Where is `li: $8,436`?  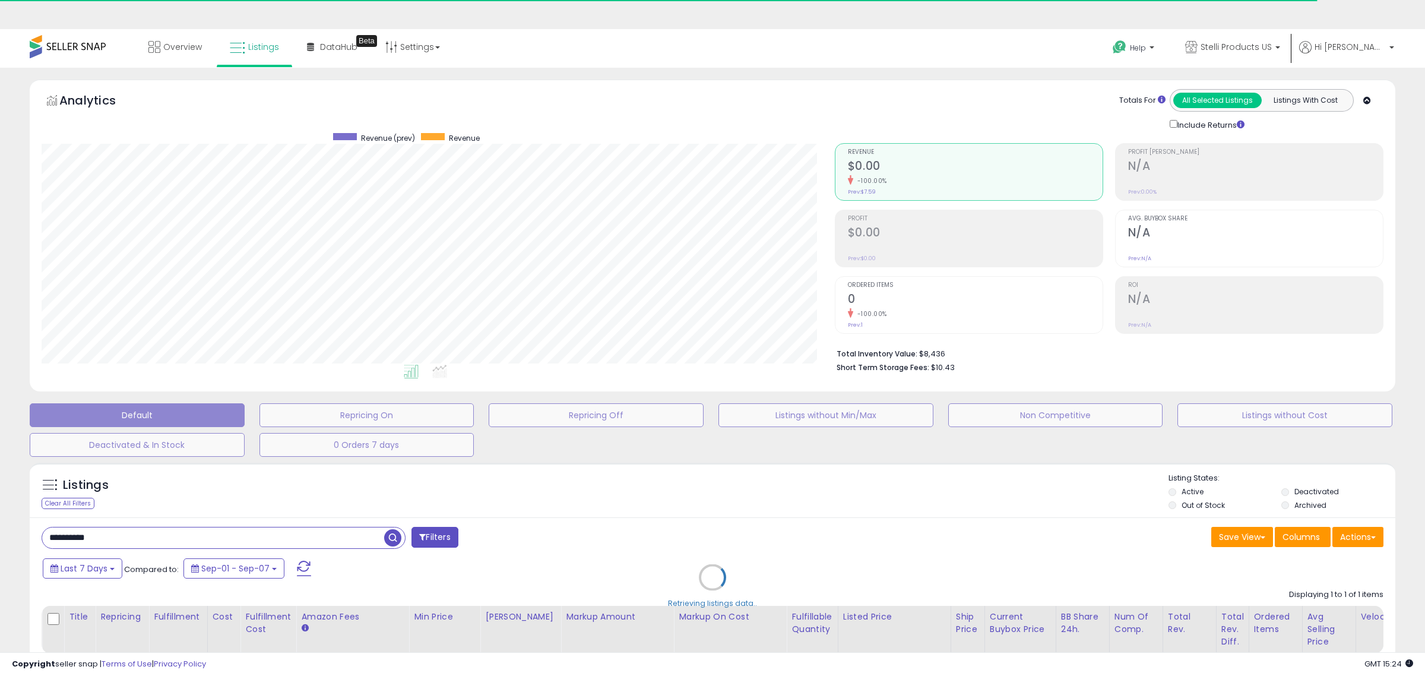 li: $8,436 is located at coordinates (1105, 353).